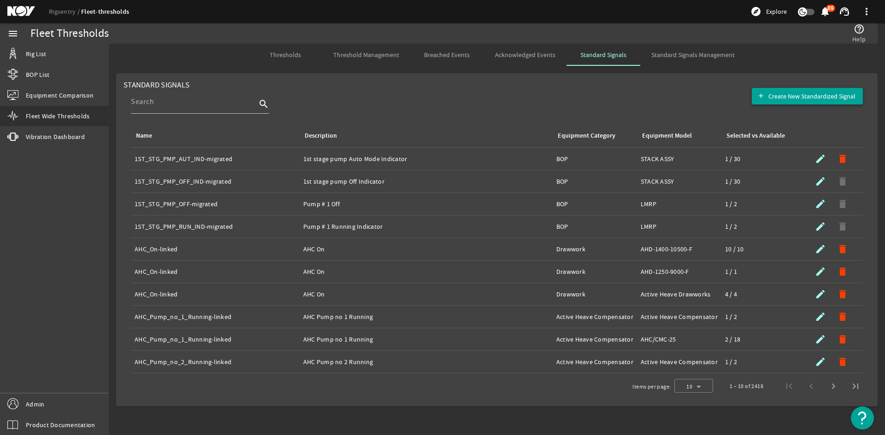  What do you see at coordinates (446, 55) in the screenshot?
I see `span: Breached Events` at bounding box center [446, 55].